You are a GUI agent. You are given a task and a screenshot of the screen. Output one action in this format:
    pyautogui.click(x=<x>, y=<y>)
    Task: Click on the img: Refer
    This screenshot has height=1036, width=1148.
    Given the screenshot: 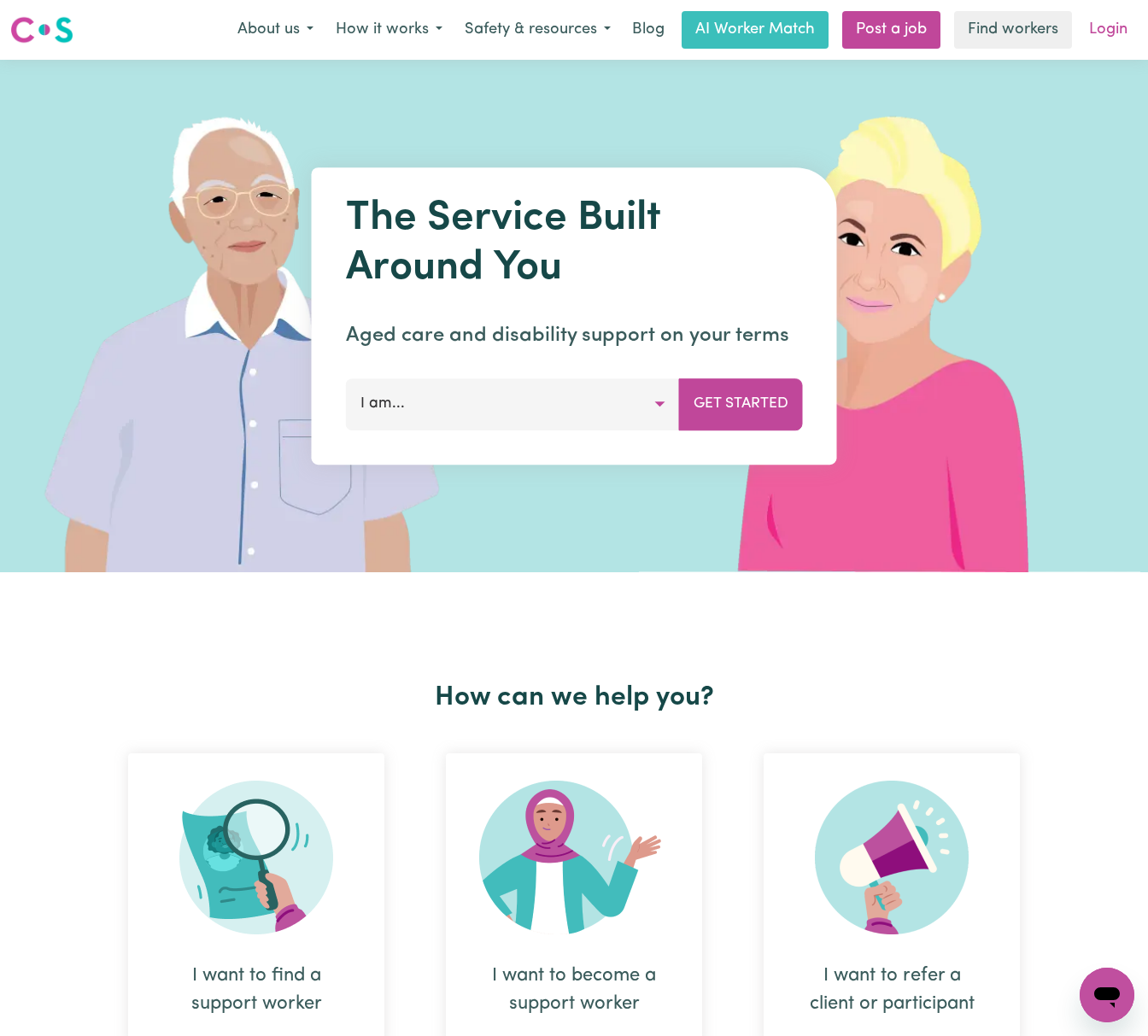 What is the action you would take?
    pyautogui.click(x=891, y=857)
    